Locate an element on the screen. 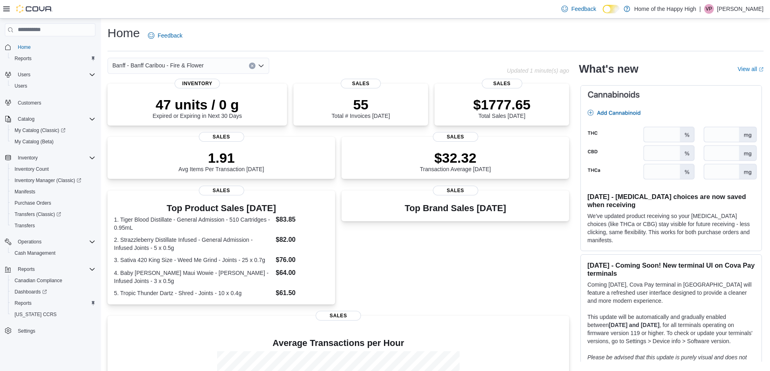 The height and width of the screenshot is (371, 770). span: Transfers is located at coordinates (53, 226).